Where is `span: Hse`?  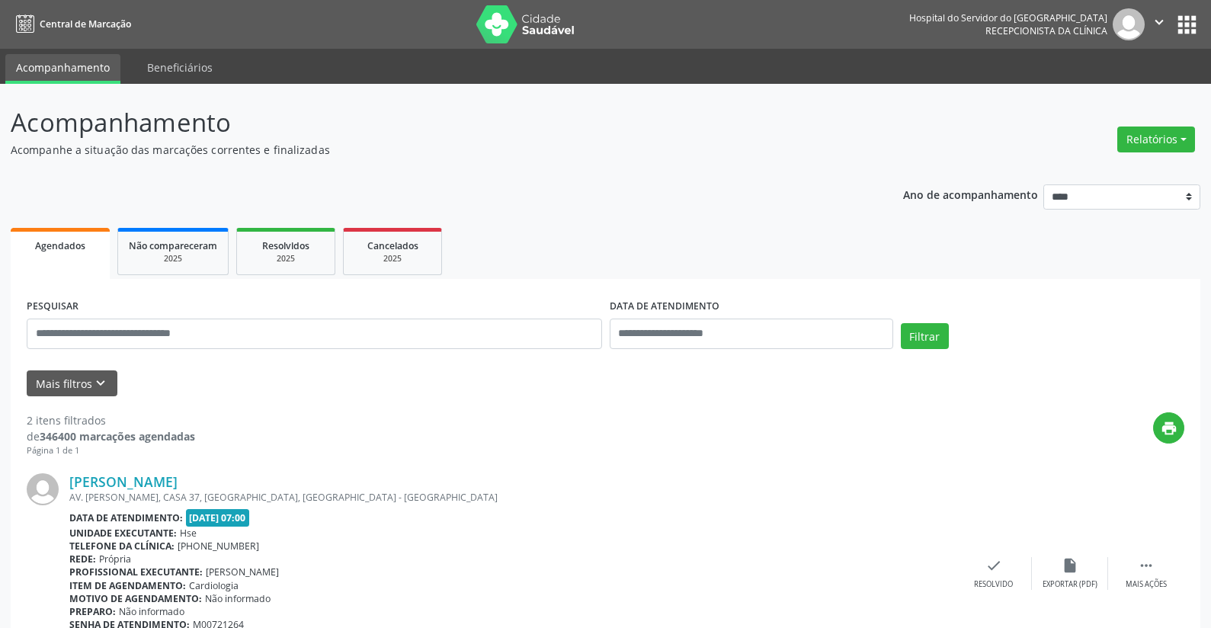 span: Hse is located at coordinates (188, 533).